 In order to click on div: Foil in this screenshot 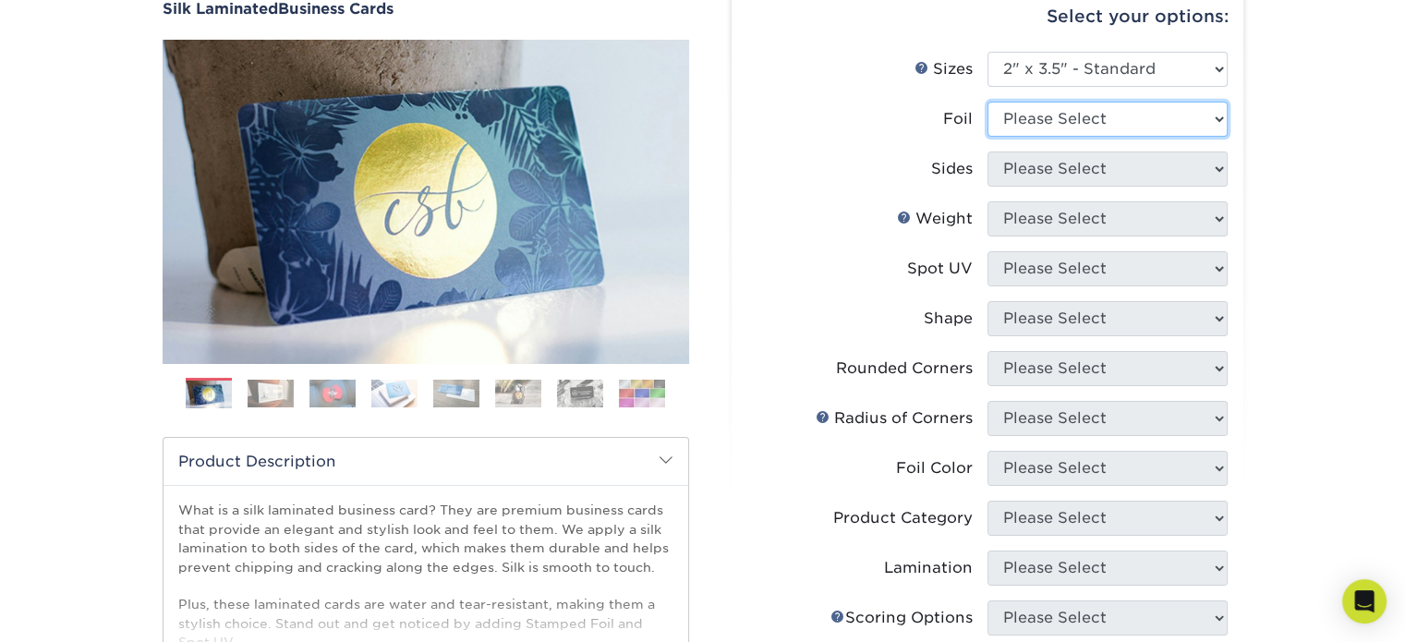, I will do `click(958, 119)`.